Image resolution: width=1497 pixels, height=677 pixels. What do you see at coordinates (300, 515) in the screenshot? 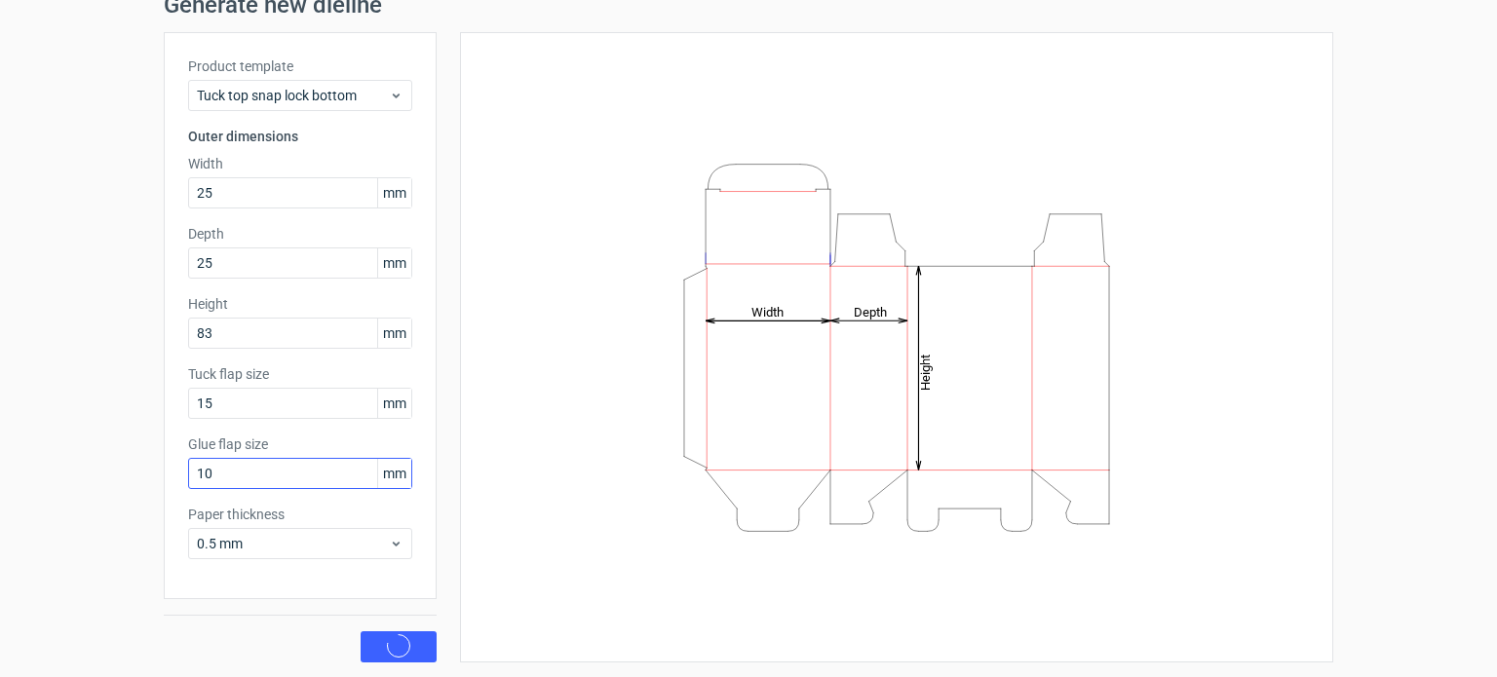
I see `label: Paper thickness` at bounding box center [300, 515].